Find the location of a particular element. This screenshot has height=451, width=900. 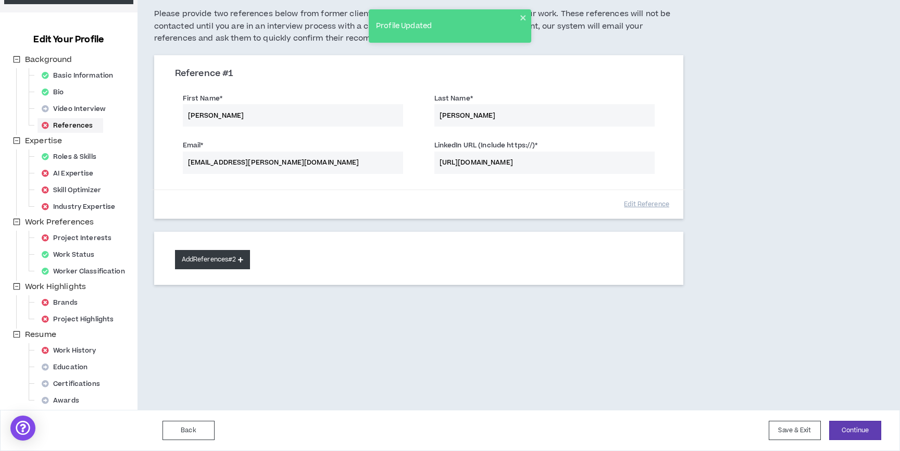

div: Work History is located at coordinates (72, 350).